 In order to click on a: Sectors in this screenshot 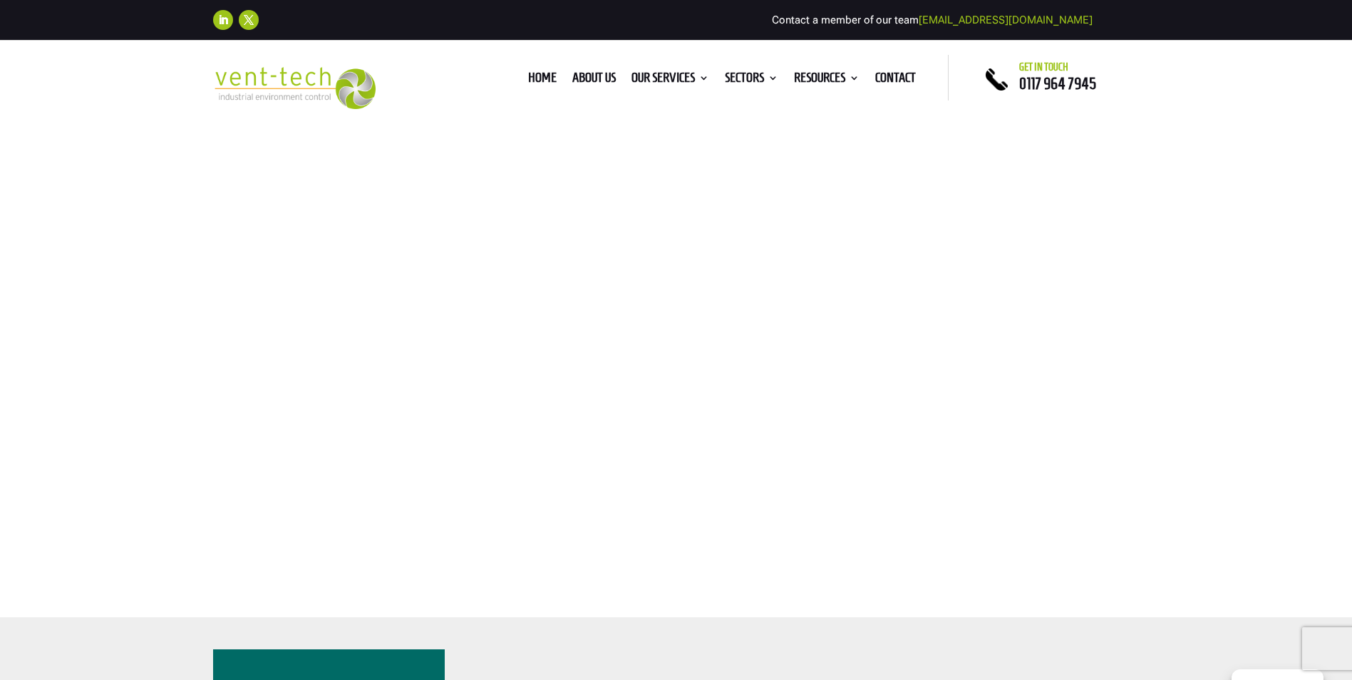, I will do `click(751, 81)`.